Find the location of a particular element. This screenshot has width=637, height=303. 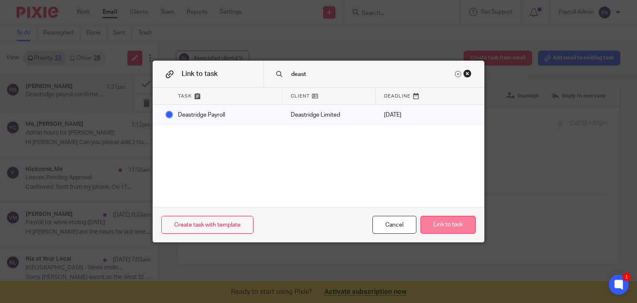

input: Search task name or client... is located at coordinates (372, 74).